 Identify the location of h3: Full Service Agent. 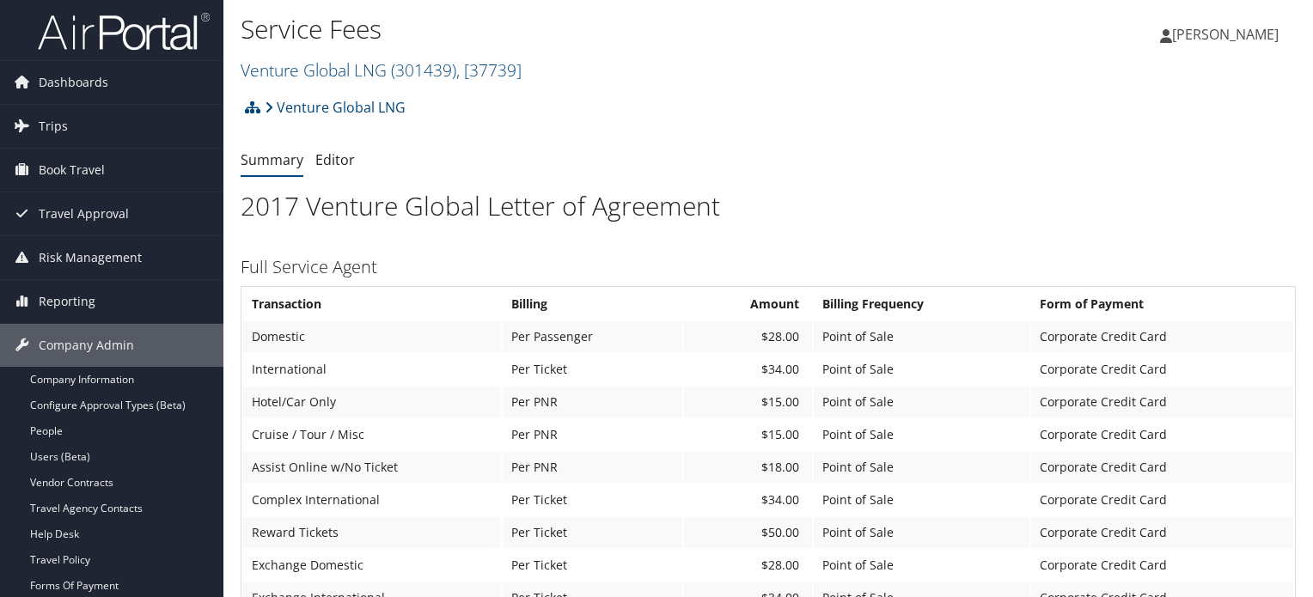
(768, 267).